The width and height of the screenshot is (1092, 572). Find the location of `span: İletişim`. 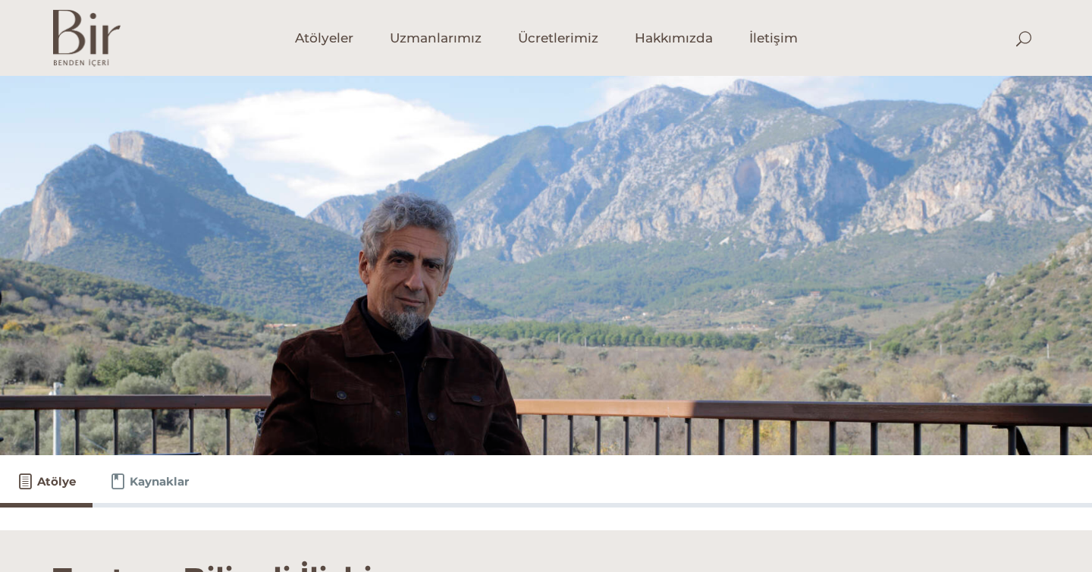

span: İletişim is located at coordinates (774, 38).